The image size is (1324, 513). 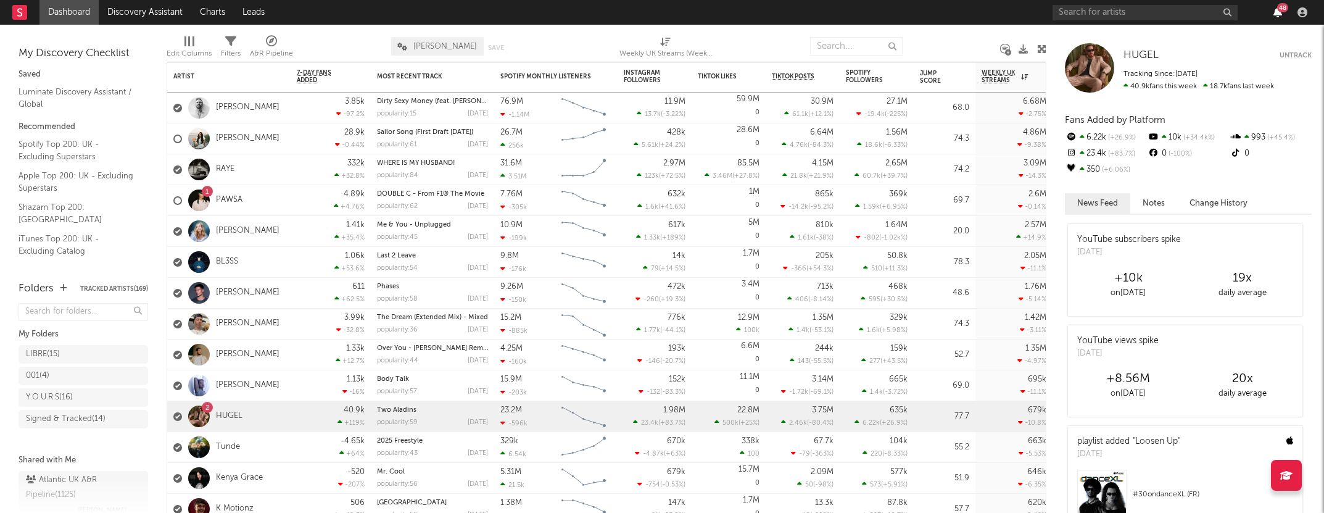 I want to click on div: # 30 on danceXL (FR), so click(x=1213, y=494).